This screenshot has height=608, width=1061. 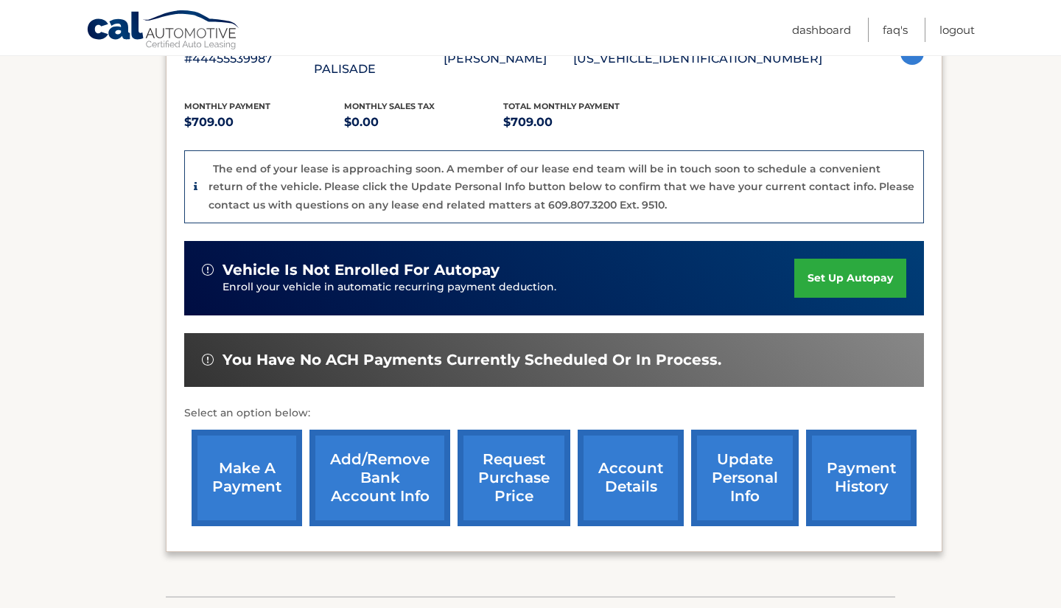 What do you see at coordinates (424, 122) in the screenshot?
I see `p: $0.00` at bounding box center [424, 122].